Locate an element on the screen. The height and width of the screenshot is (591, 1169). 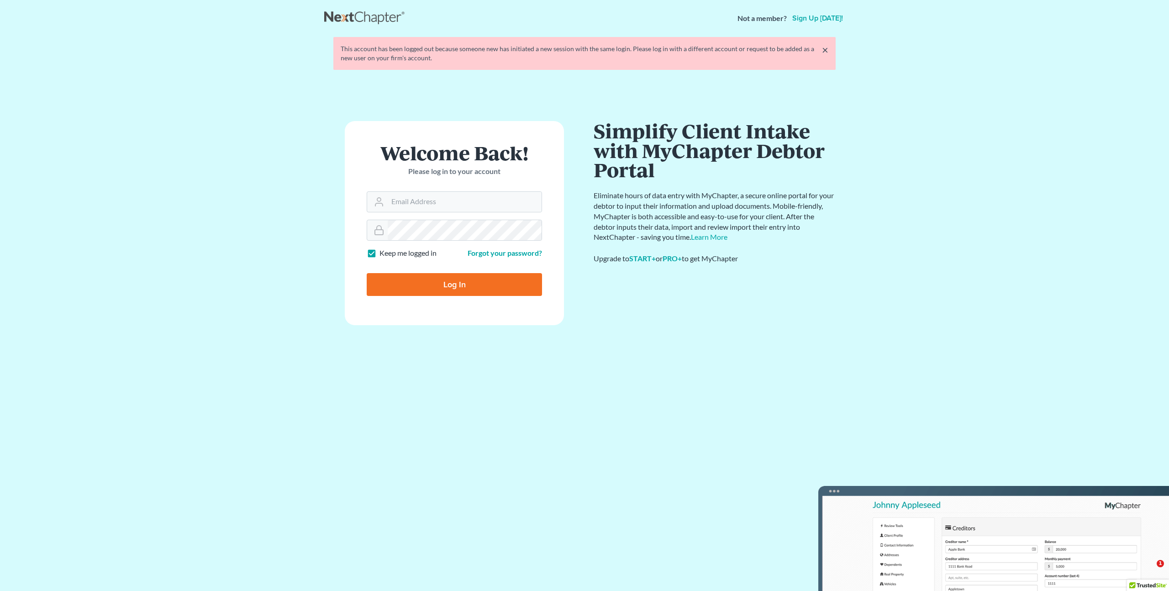
a: Learn More is located at coordinates (709, 237).